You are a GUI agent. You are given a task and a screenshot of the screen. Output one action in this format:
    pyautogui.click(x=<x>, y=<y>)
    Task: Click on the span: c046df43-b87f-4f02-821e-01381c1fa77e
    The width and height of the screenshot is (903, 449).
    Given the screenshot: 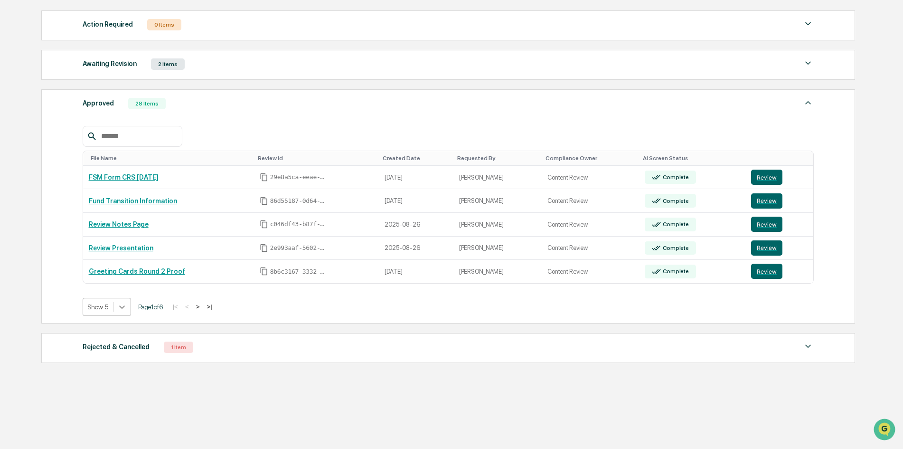 What is the action you would take?
    pyautogui.click(x=299, y=224)
    